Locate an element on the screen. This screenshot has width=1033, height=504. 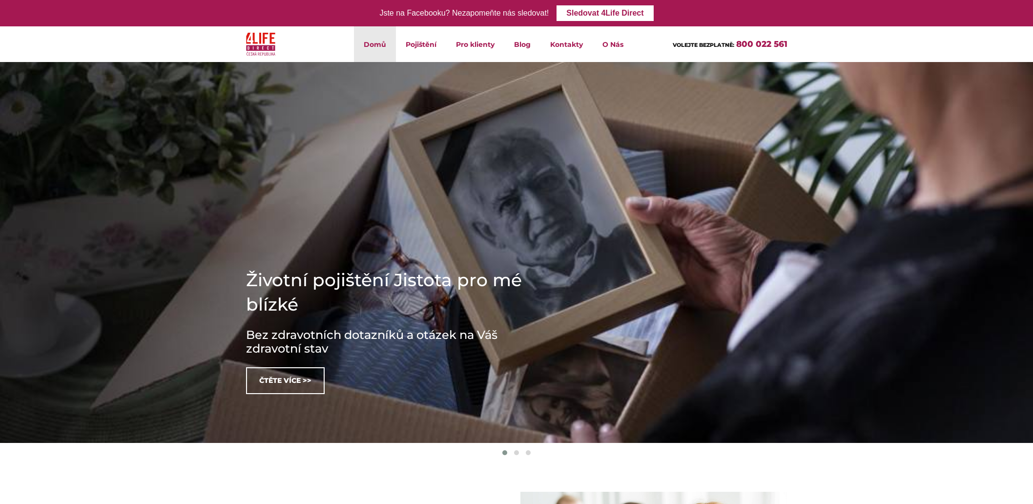
a: Čtěte více >> is located at coordinates (285, 380).